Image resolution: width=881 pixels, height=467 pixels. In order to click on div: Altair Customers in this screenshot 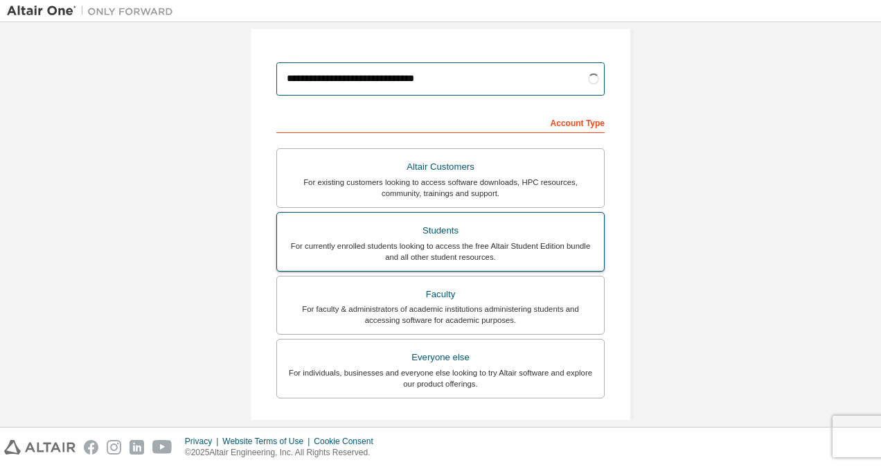, I will do `click(440, 167)`.